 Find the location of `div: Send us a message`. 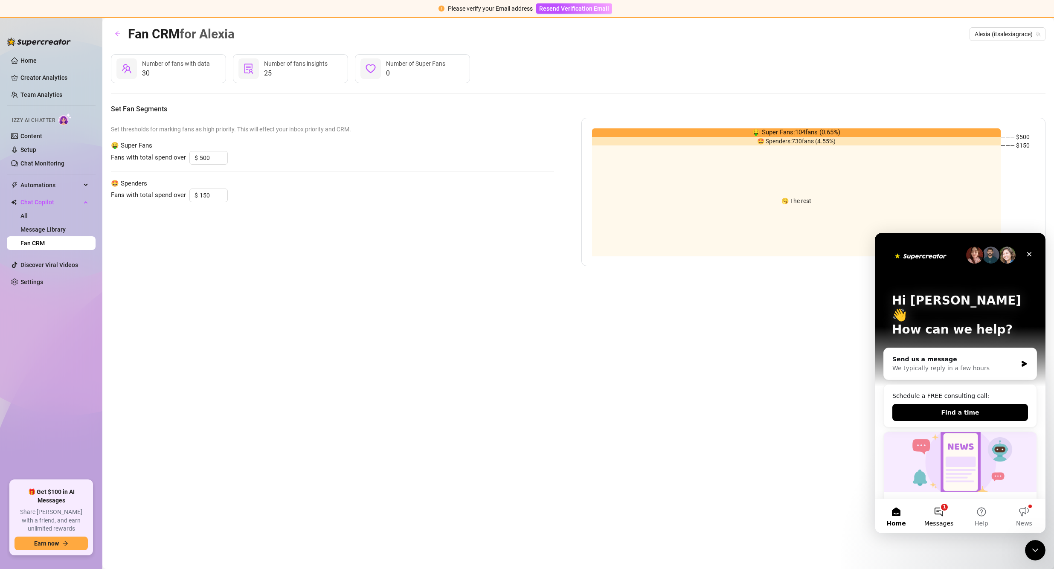

div: Send us a message is located at coordinates (80, 126).